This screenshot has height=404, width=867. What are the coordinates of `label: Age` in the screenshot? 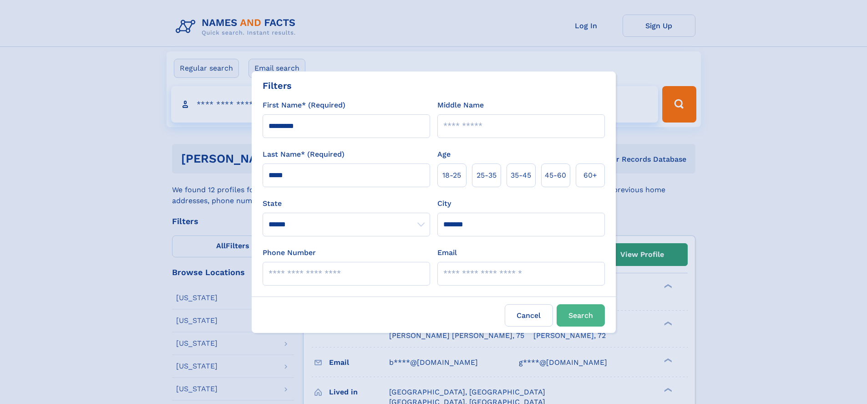 It's located at (444, 154).